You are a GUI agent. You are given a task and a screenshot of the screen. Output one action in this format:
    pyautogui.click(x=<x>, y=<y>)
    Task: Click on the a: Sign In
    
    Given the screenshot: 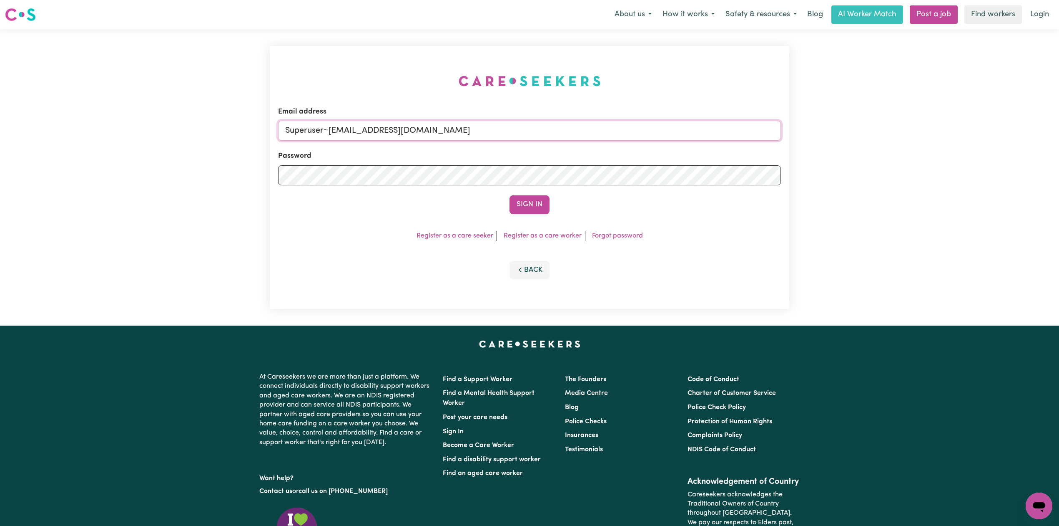 What is the action you would take?
    pyautogui.click(x=453, y=431)
    